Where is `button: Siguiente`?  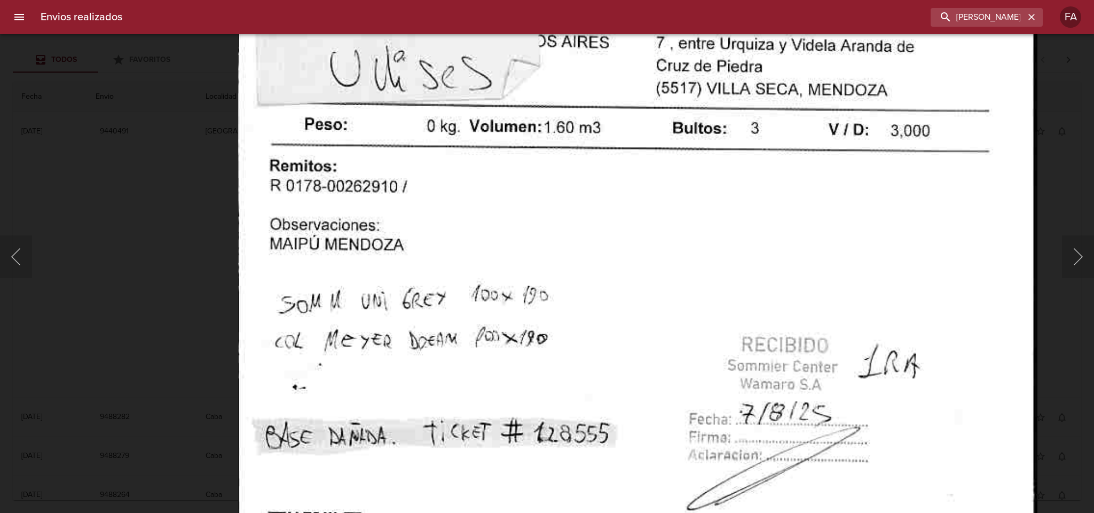 button: Siguiente is located at coordinates (1078, 257).